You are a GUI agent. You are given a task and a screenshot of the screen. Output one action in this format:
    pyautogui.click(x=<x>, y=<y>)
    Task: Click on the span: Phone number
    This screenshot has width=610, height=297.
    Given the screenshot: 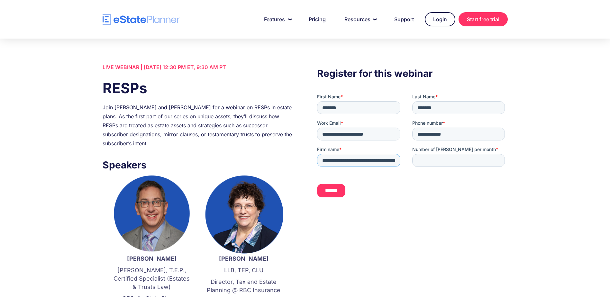 What is the action you would take?
    pyautogui.click(x=110, y=29)
    